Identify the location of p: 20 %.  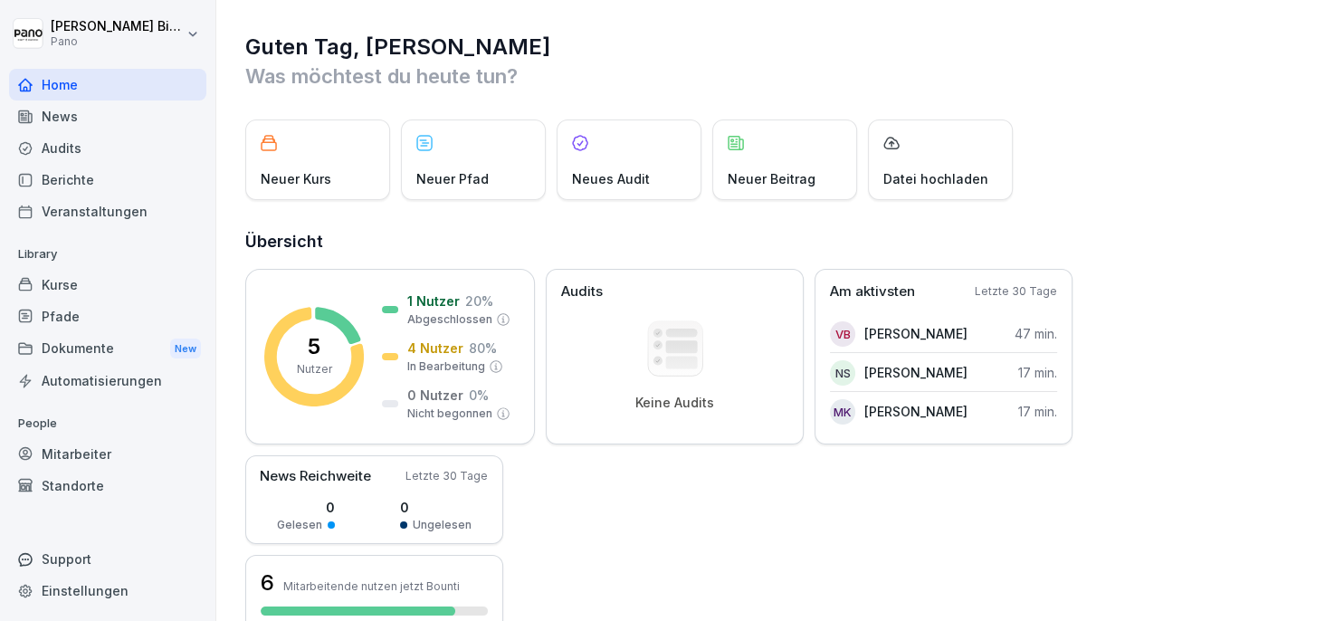
(479, 300).